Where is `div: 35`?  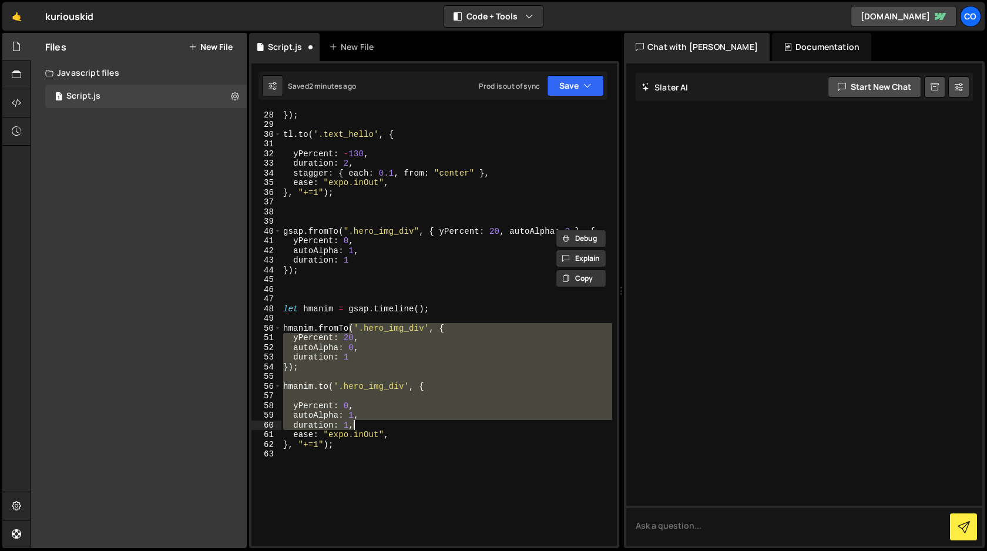 div: 35 is located at coordinates (266, 183).